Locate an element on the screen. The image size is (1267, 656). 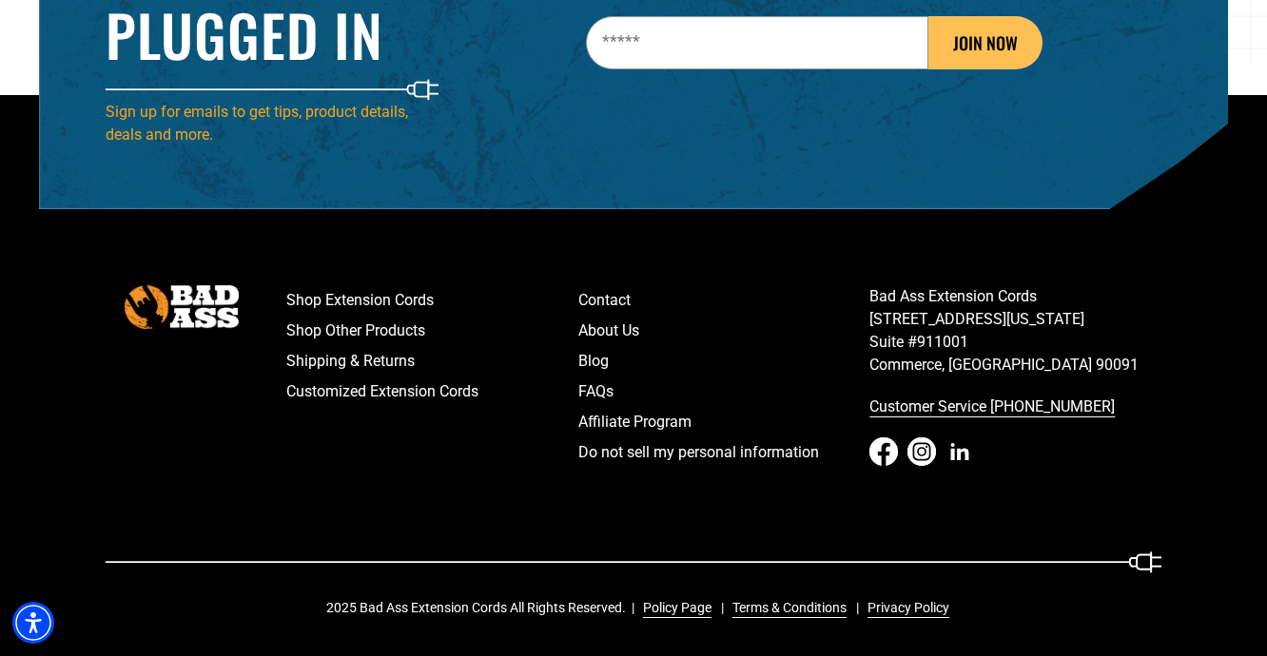
a: LinkedIn - open in a new tab is located at coordinates (960, 452).